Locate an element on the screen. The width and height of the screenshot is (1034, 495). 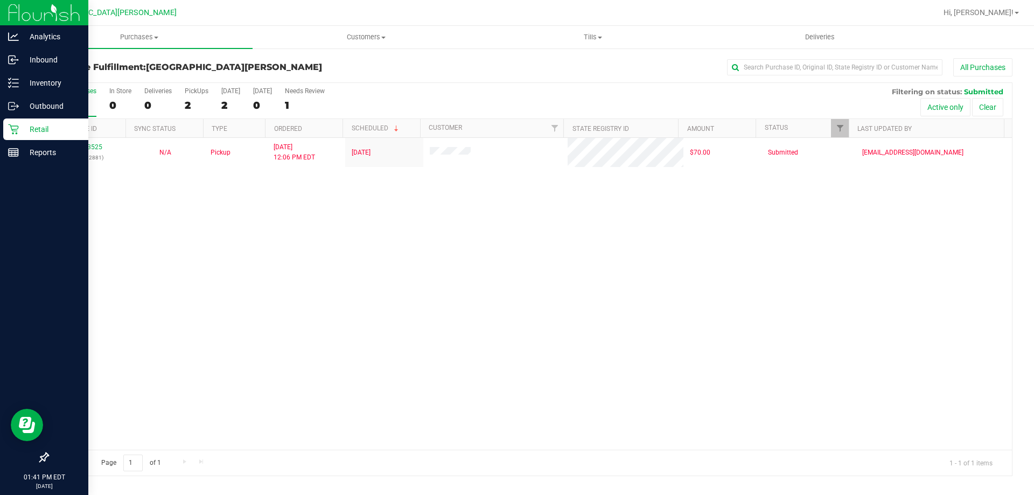
div: PickUps is located at coordinates (197, 91).